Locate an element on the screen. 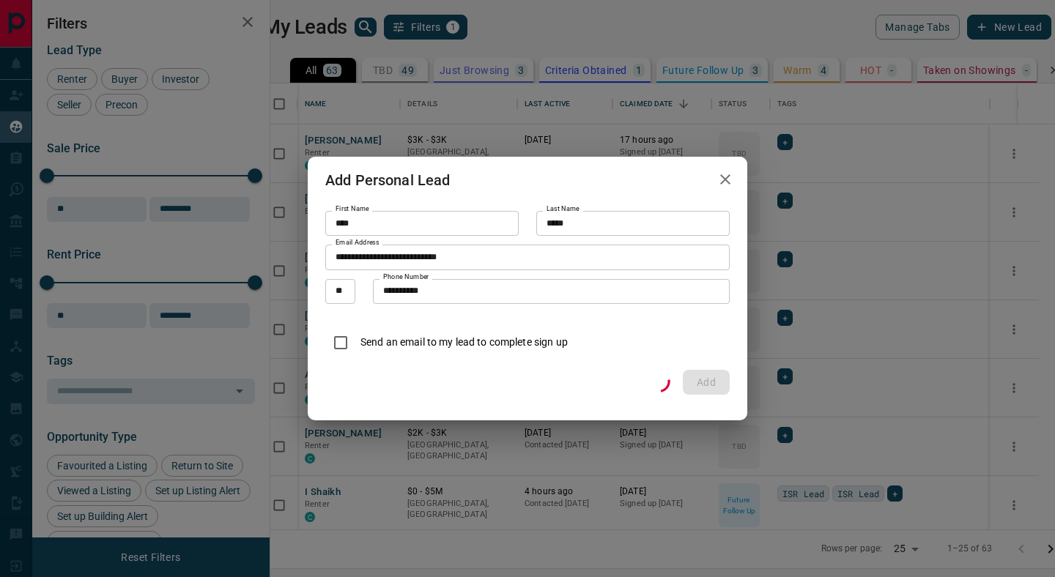  div: Loading is located at coordinates (660, 383).